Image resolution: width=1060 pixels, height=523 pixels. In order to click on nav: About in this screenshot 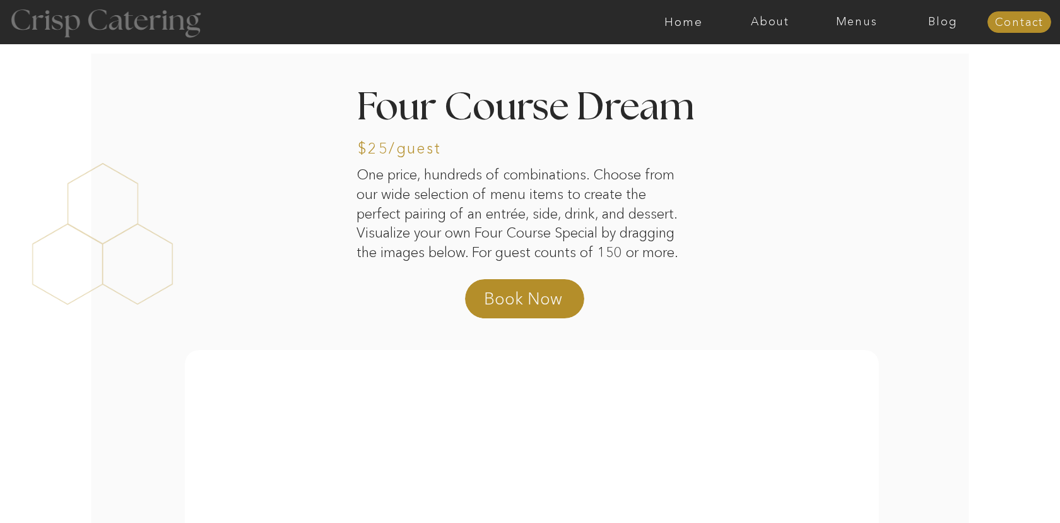, I will do `click(770, 22)`.